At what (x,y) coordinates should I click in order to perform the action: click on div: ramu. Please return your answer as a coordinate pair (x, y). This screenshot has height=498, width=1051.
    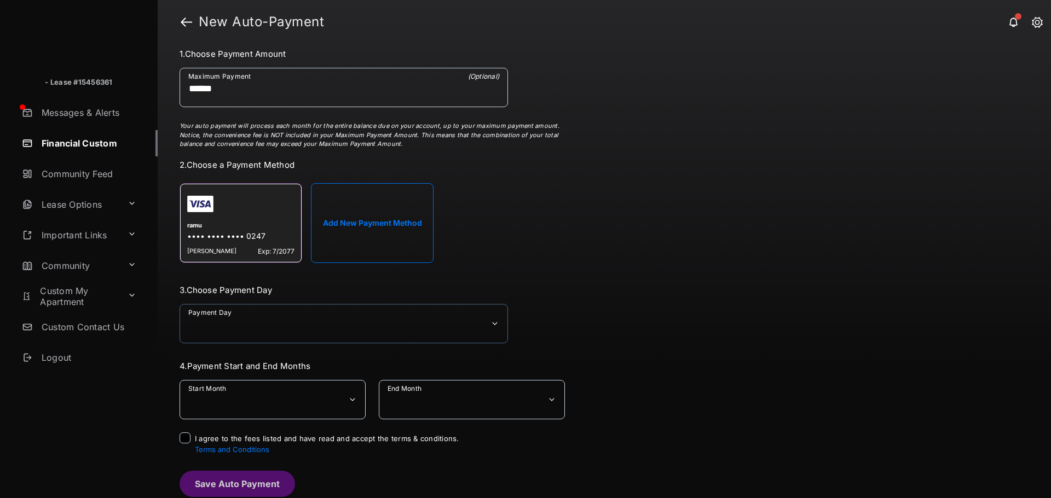
    Looking at the image, I should click on (241, 227).